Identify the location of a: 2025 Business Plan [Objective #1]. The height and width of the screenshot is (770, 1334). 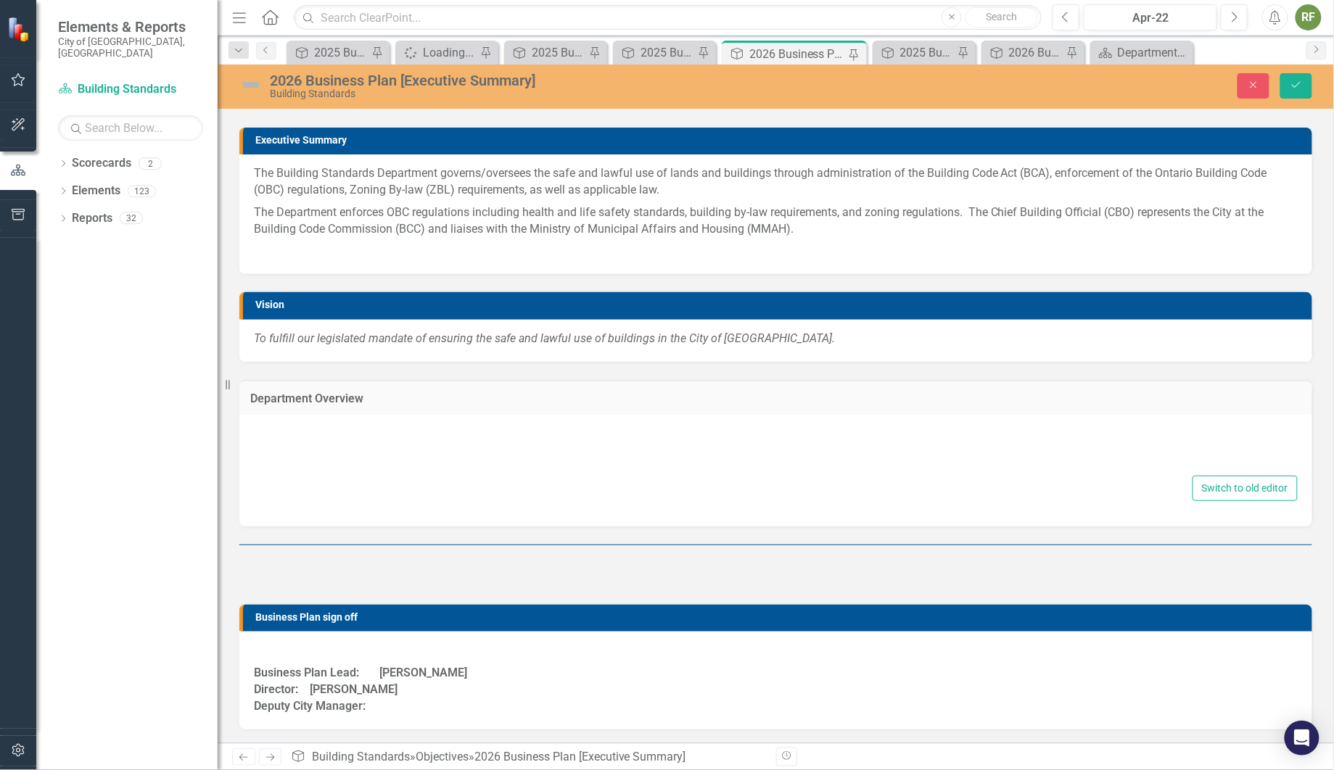
(546, 52).